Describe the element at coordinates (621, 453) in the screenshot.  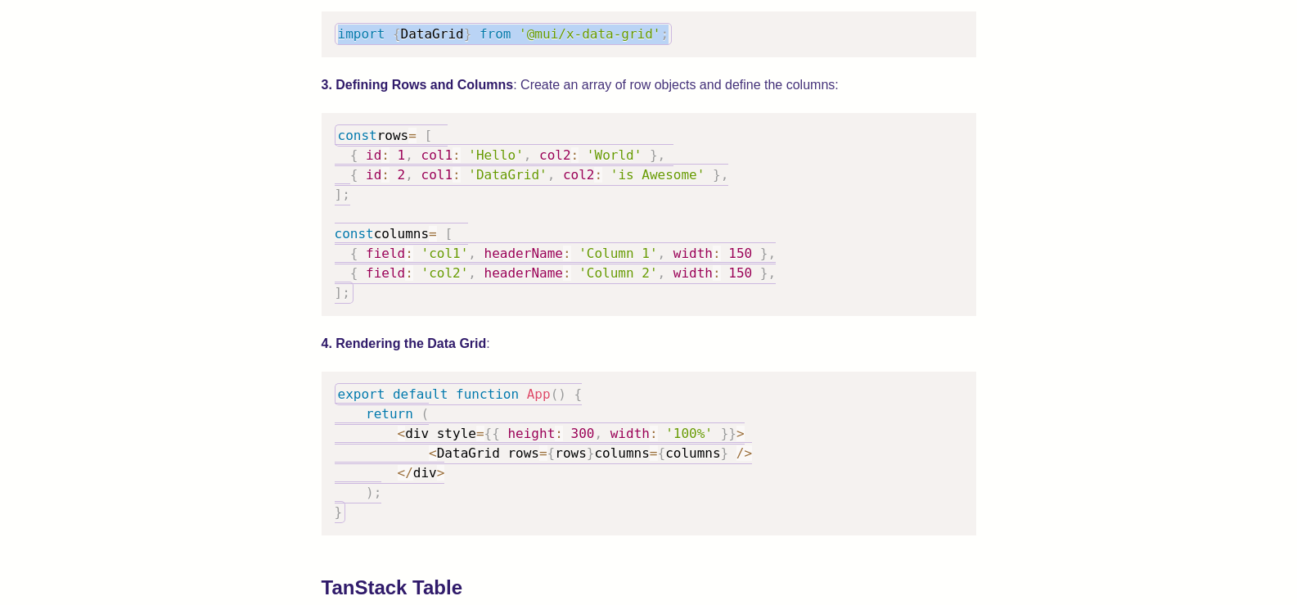
I see `span: columns` at that location.